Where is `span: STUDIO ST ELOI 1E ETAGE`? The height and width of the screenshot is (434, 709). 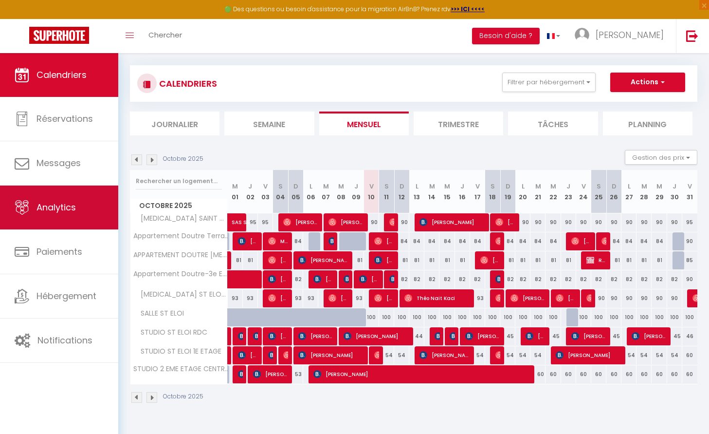 span: STUDIO ST ELOI 1E ETAGE is located at coordinates (178, 351).